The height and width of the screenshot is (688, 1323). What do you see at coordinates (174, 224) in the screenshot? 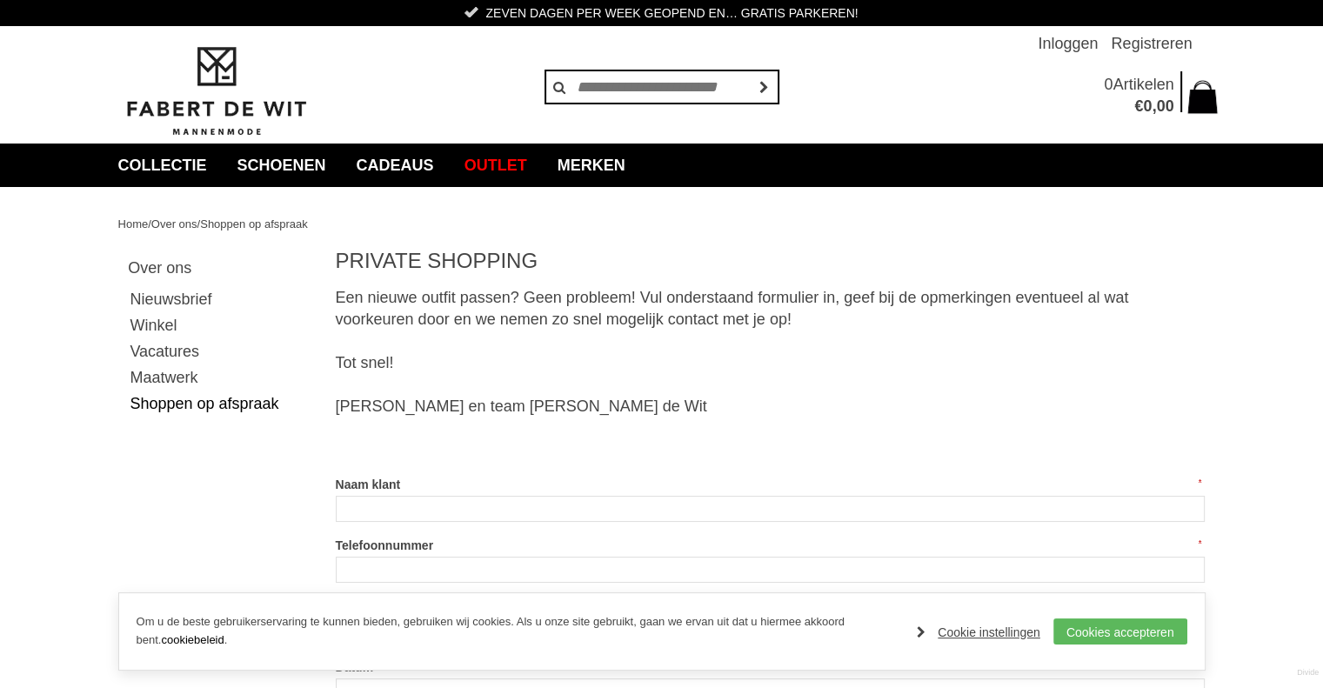
I see `a: Over ons` at bounding box center [174, 224].